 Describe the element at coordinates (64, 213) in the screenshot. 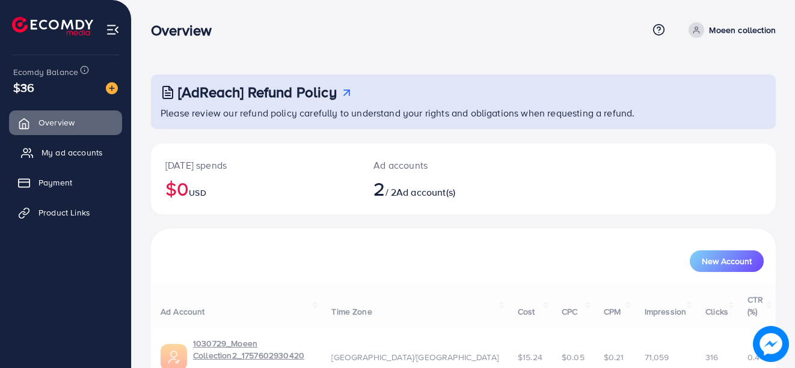

I see `span: Product Links` at that location.